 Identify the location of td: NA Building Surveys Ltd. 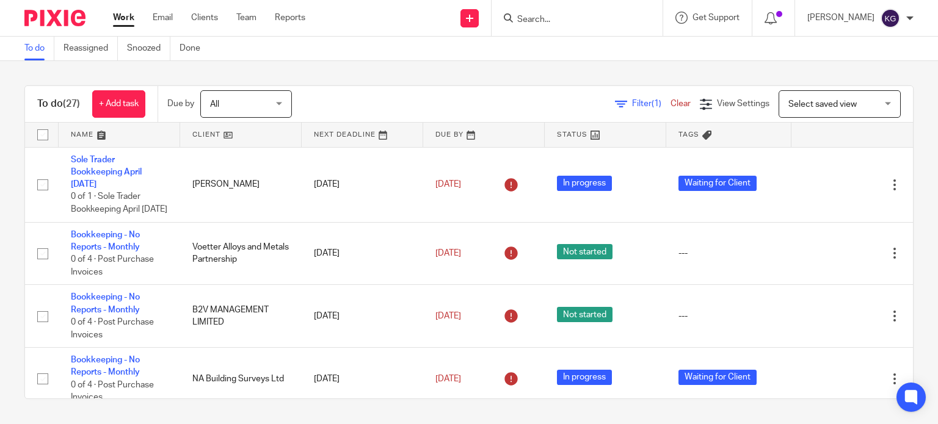
(241, 379).